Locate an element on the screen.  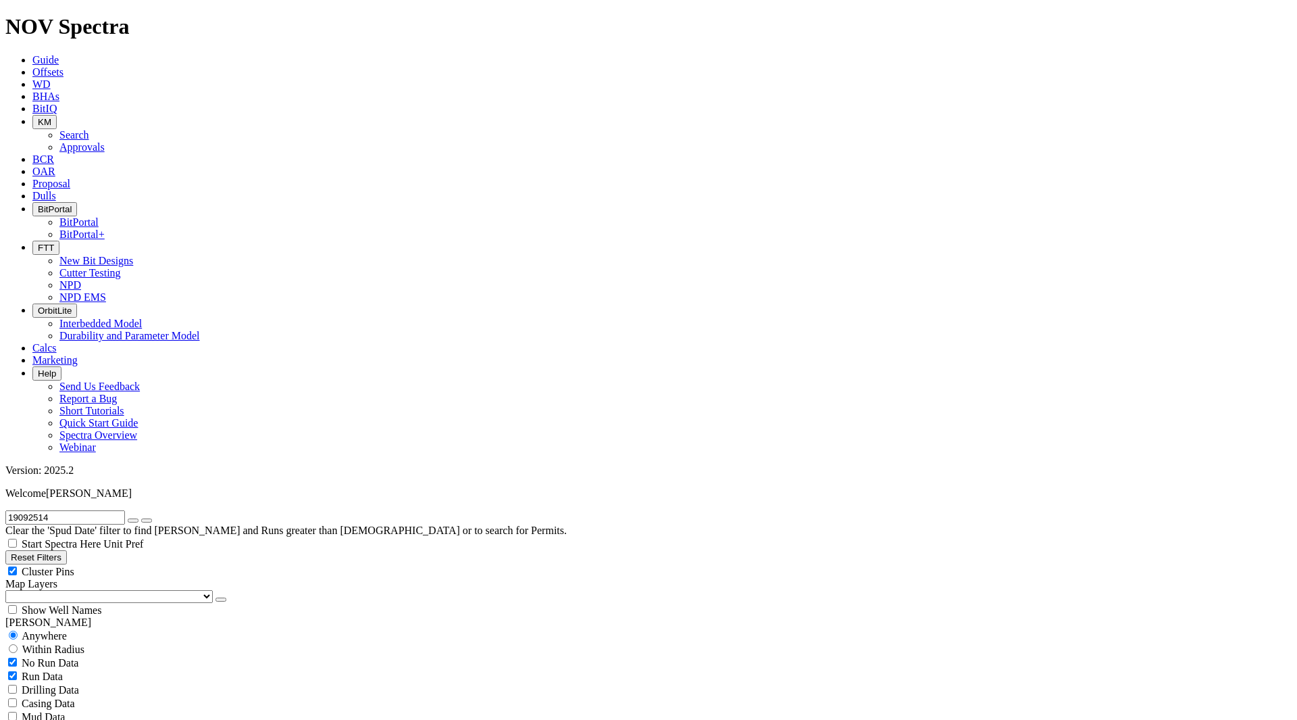
a: Webinar is located at coordinates (78, 447).